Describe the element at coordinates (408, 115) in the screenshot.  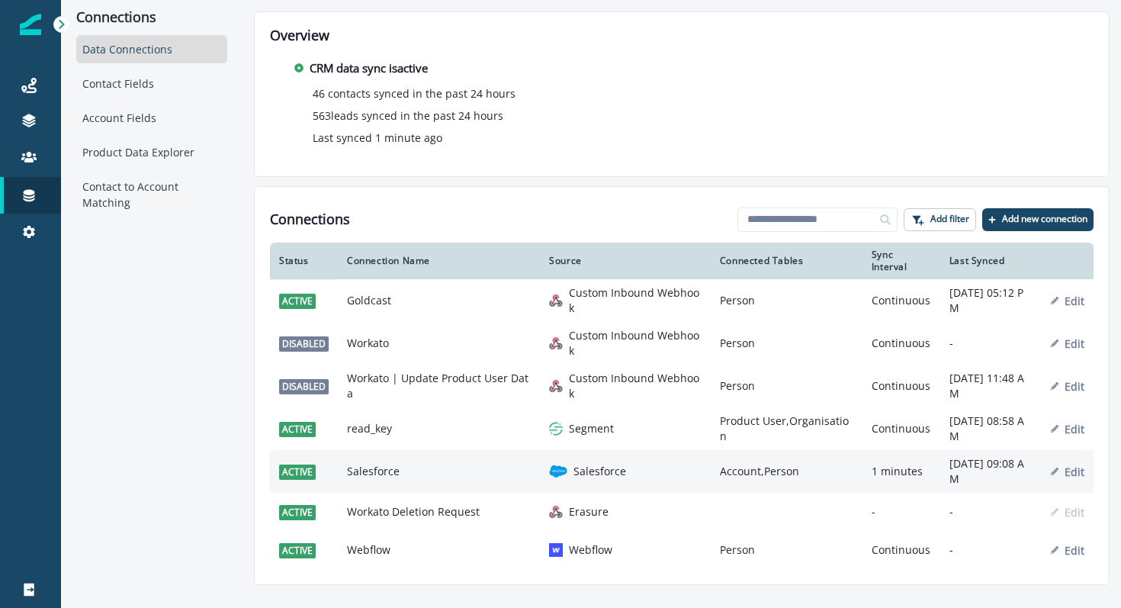
I see `p: 563 leads synced in the past 24 hours` at that location.